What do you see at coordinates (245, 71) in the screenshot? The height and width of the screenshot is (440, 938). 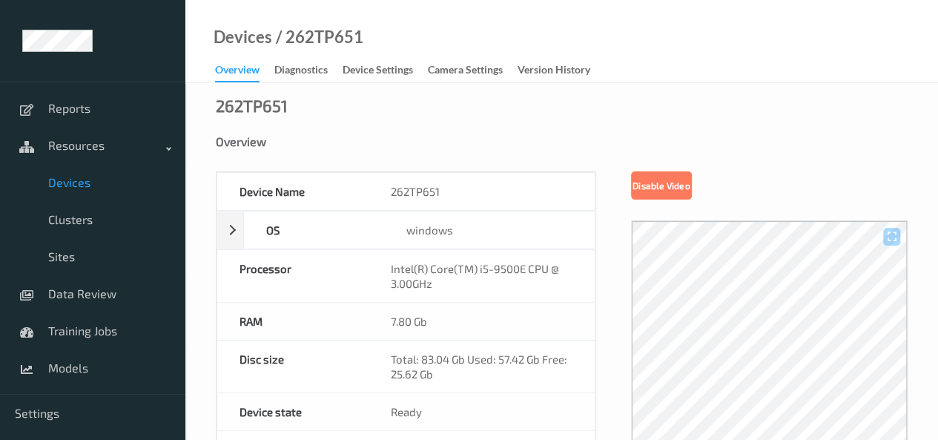 I see `a: Overview` at bounding box center [245, 71].